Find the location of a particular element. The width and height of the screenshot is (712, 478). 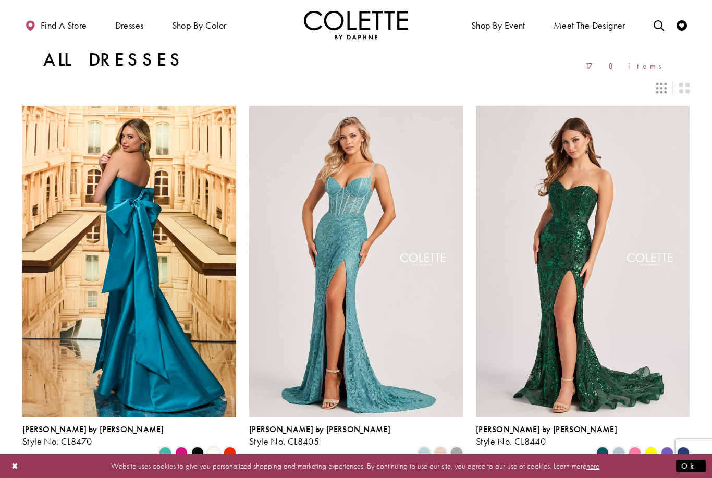

span: Style No. CL8405 is located at coordinates (284, 441).